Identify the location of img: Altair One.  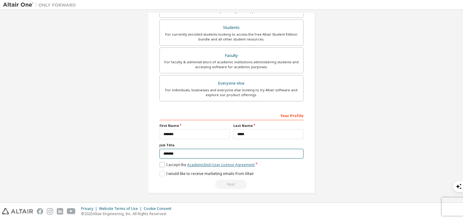
(41, 5).